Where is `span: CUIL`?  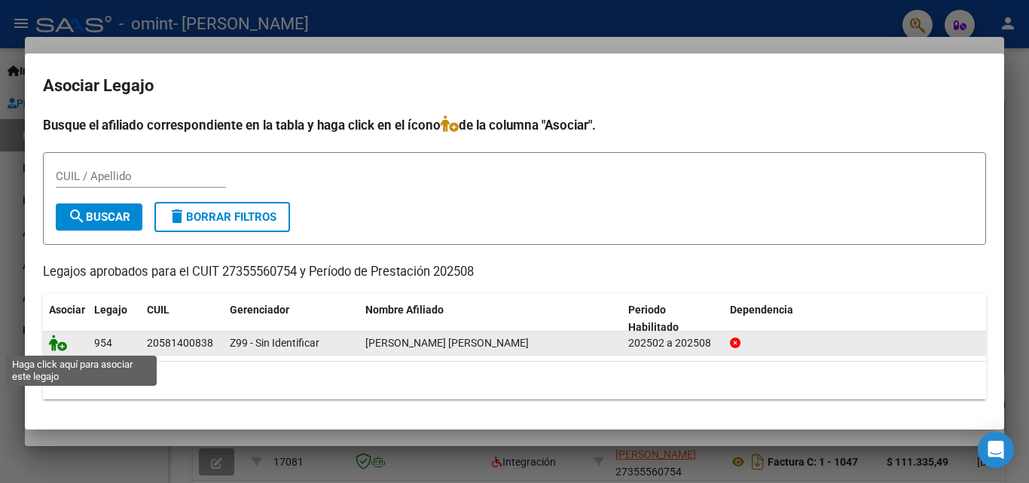 span: CUIL is located at coordinates (158, 309).